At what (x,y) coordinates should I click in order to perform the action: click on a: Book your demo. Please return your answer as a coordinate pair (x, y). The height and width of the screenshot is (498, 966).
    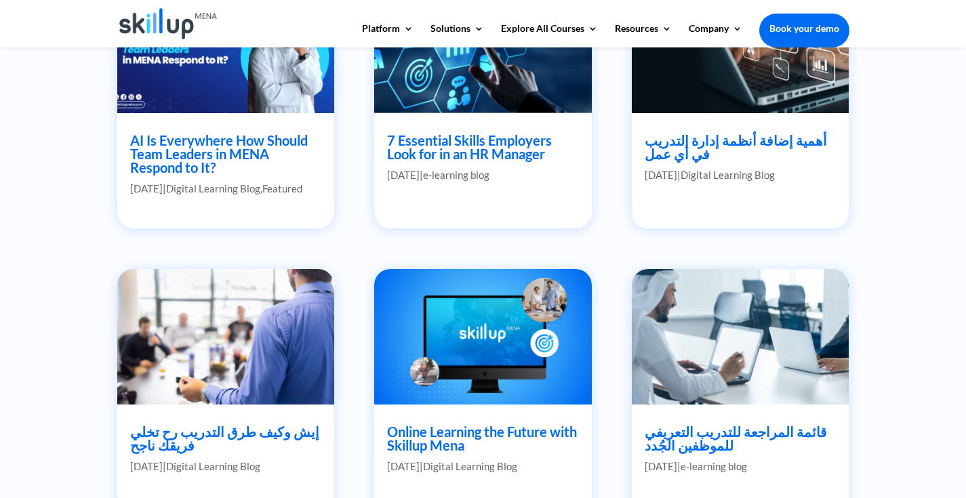
    Looking at the image, I should click on (804, 28).